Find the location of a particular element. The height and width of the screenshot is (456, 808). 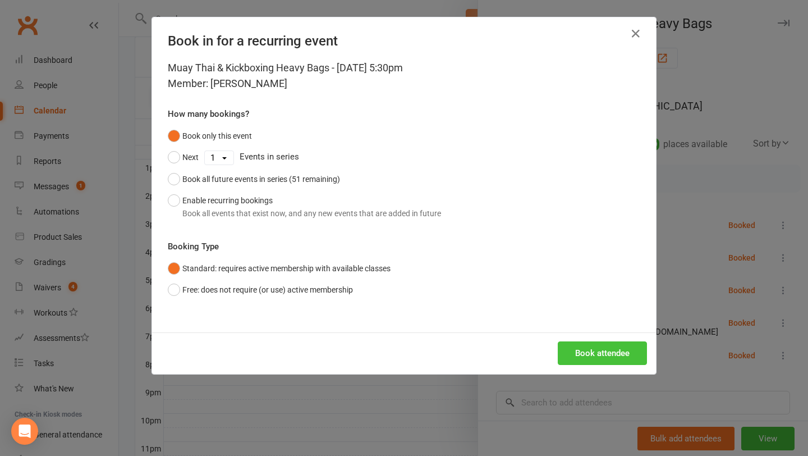

div: Book all events that exist now, and any new events that are added in future is located at coordinates (312, 213).